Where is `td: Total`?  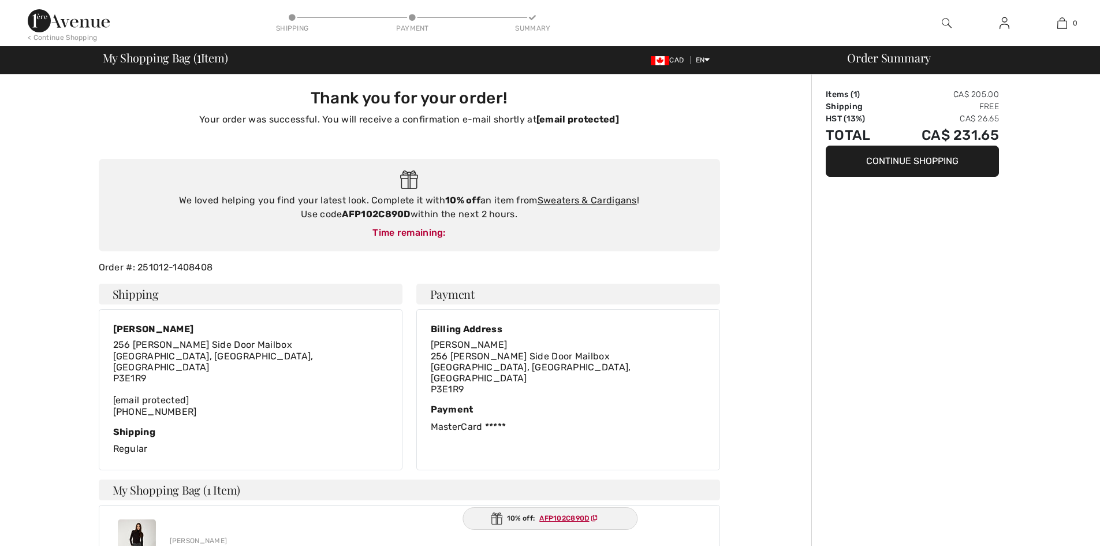
td: Total is located at coordinates (857, 135).